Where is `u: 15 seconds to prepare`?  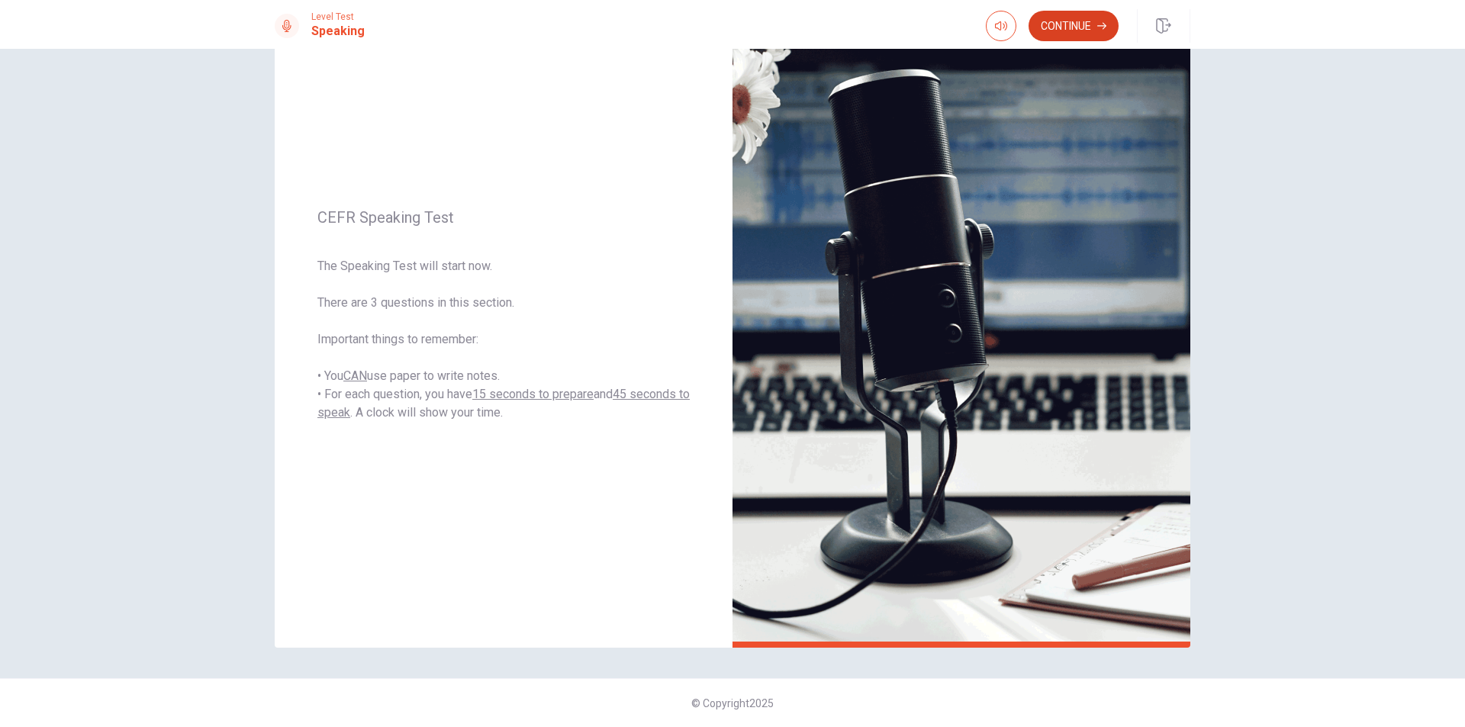 u: 15 seconds to prepare is located at coordinates (532, 394).